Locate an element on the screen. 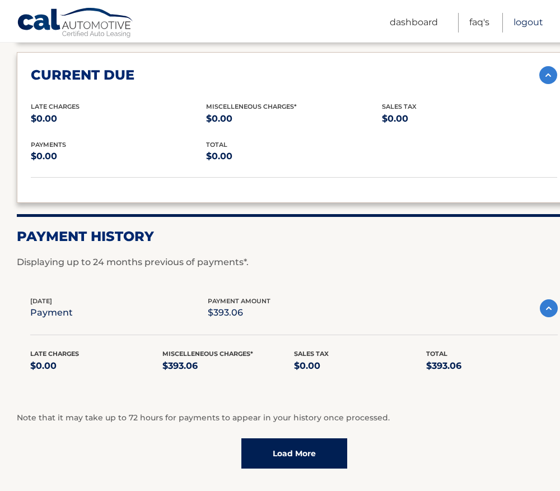 The height and width of the screenshot is (491, 560). a: Load More is located at coordinates (294, 453).